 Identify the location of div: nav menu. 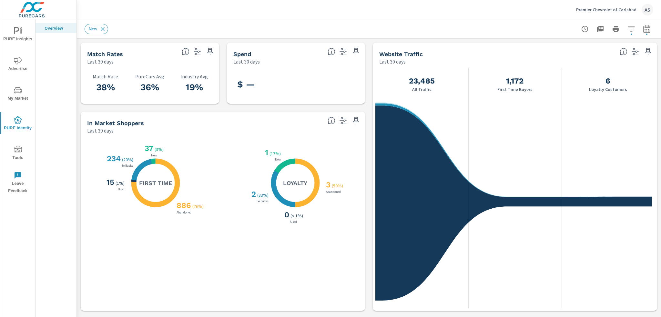
(18, 109).